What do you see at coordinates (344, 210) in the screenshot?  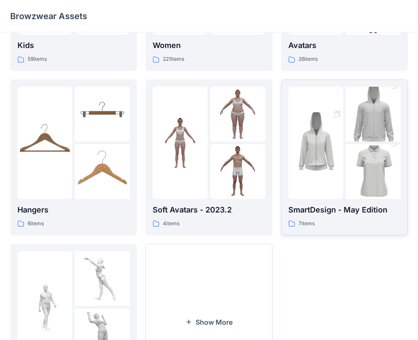 I see `p: SmartDesign - May Edition` at bounding box center [344, 210].